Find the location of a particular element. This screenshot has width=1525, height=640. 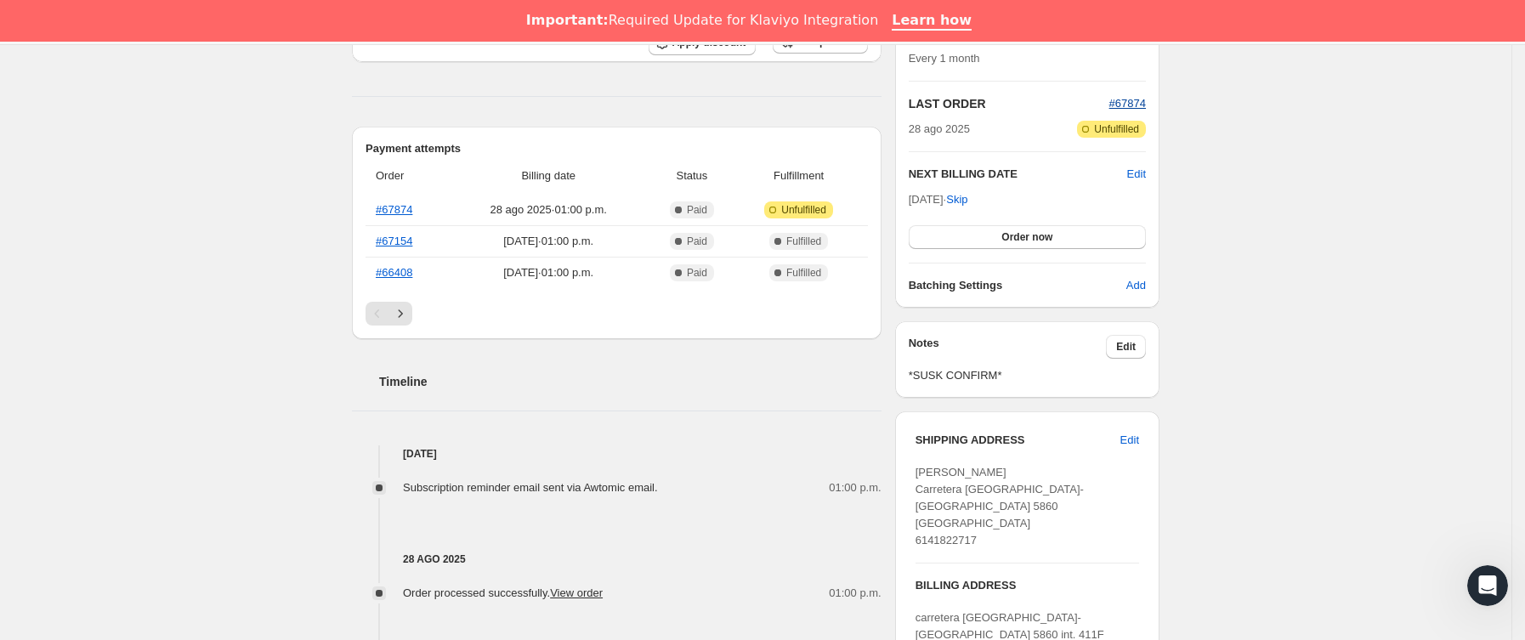

span: Skip is located at coordinates (957, 200).